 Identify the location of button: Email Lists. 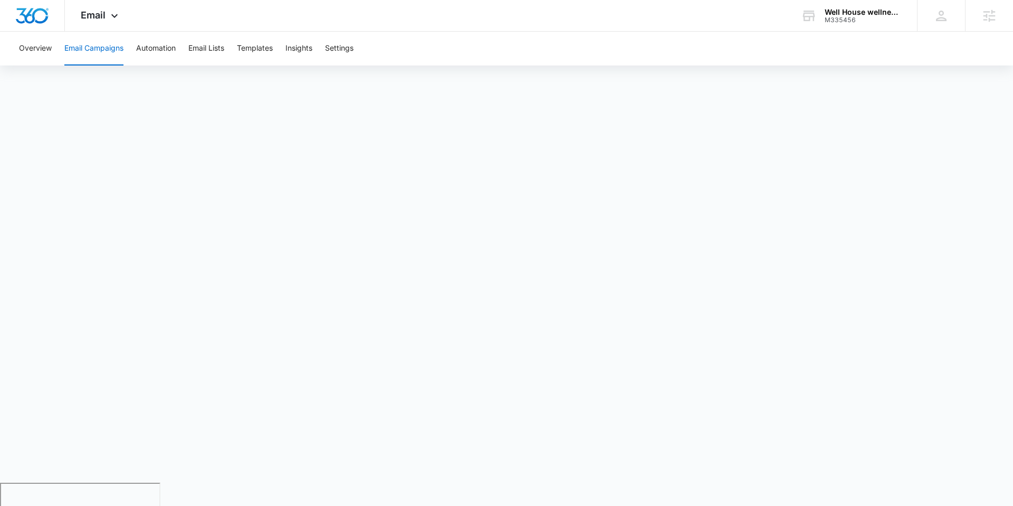
(206, 49).